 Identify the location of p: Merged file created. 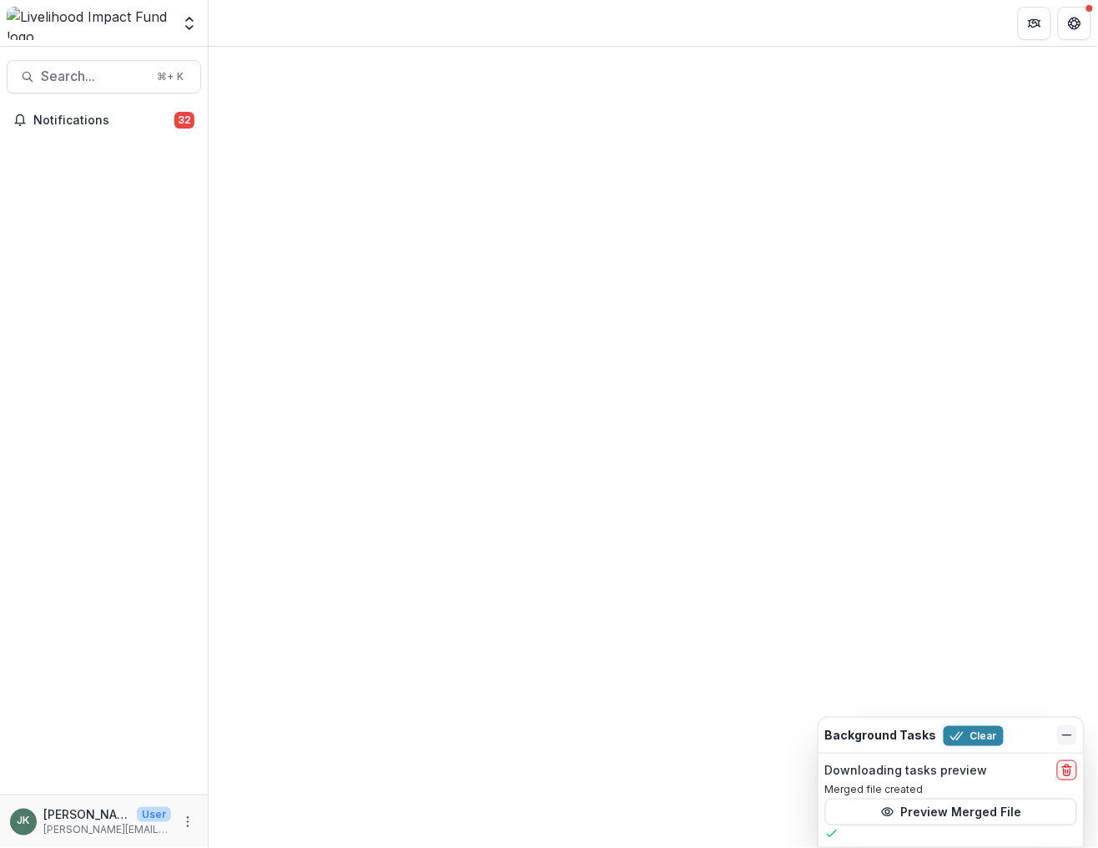
(951, 789).